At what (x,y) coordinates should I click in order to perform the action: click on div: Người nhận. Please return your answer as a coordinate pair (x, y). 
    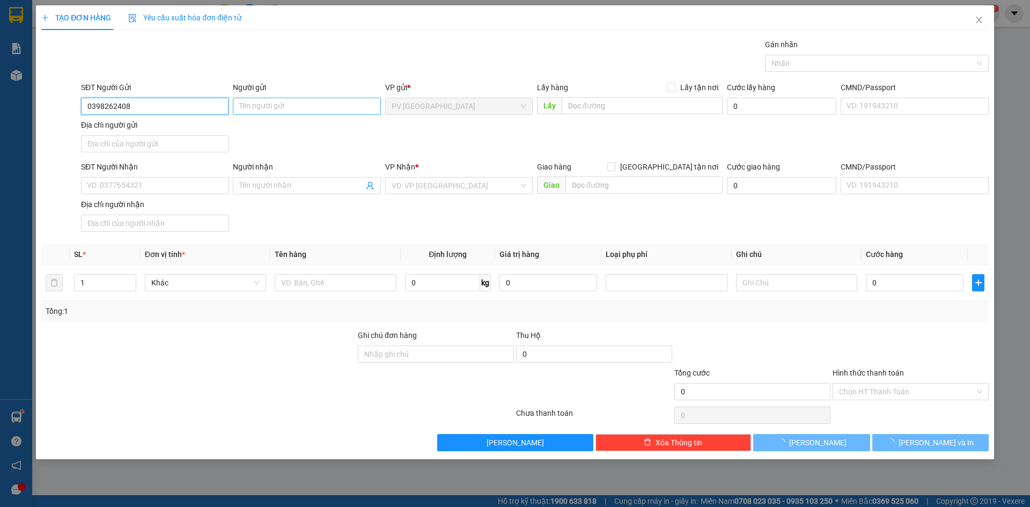
    Looking at the image, I should click on (306, 167).